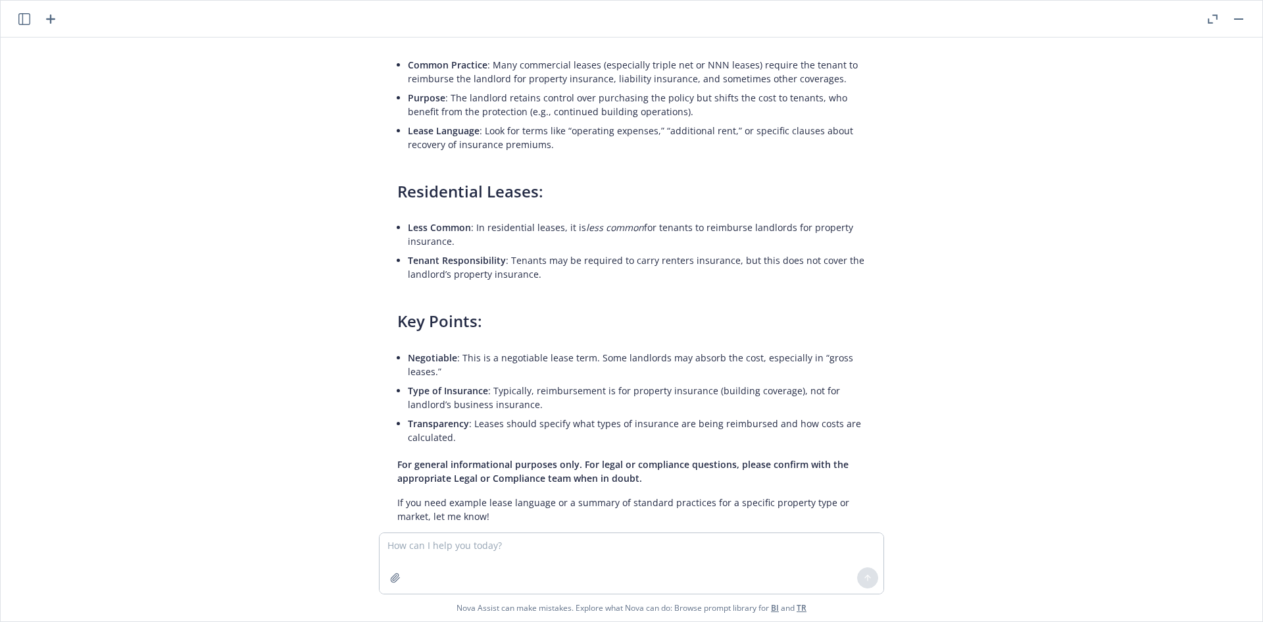  I want to click on a: BI, so click(775, 607).